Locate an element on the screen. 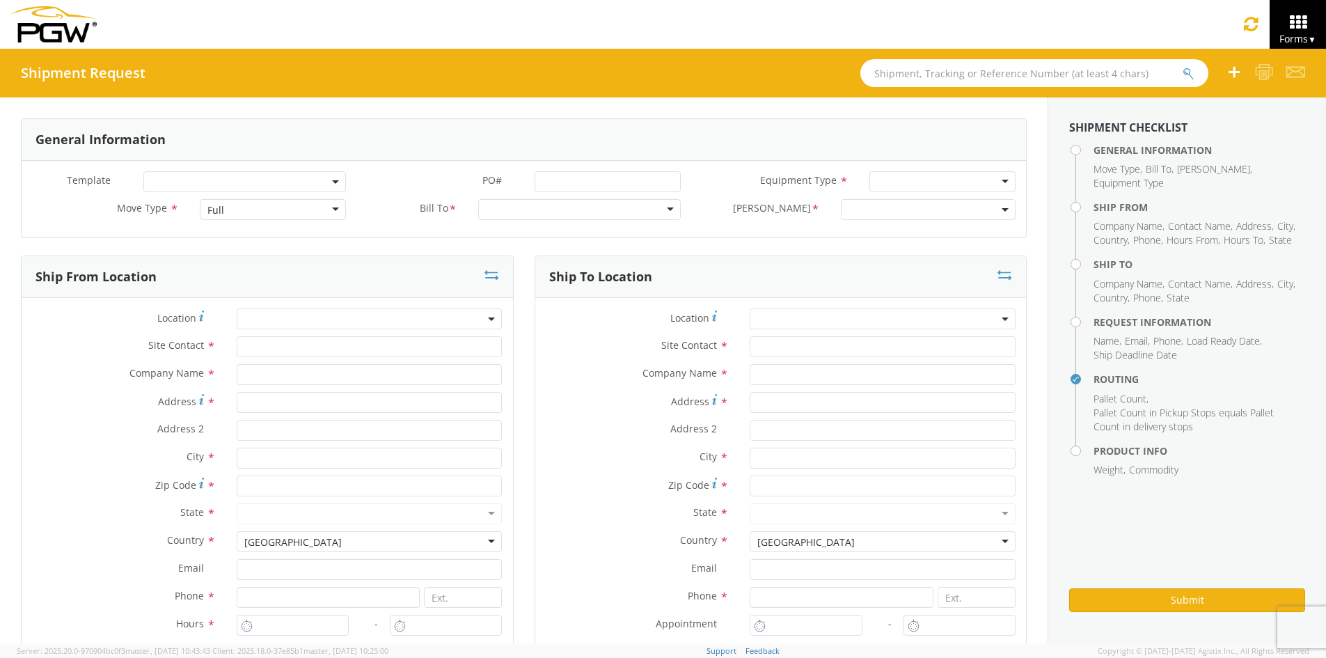 This screenshot has height=658, width=1326. input: Shipment, Tracking or Reference Number (at least 4 chars) is located at coordinates (1035, 73).